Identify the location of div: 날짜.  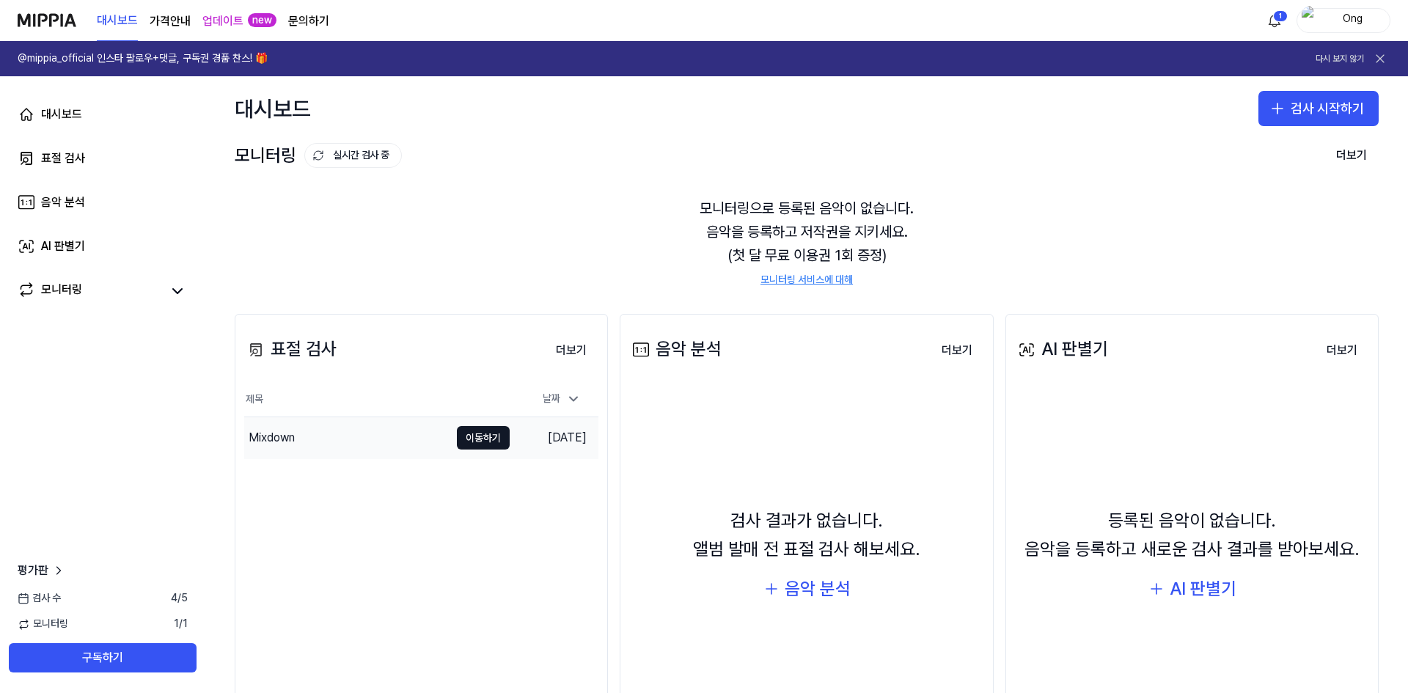
(562, 399).